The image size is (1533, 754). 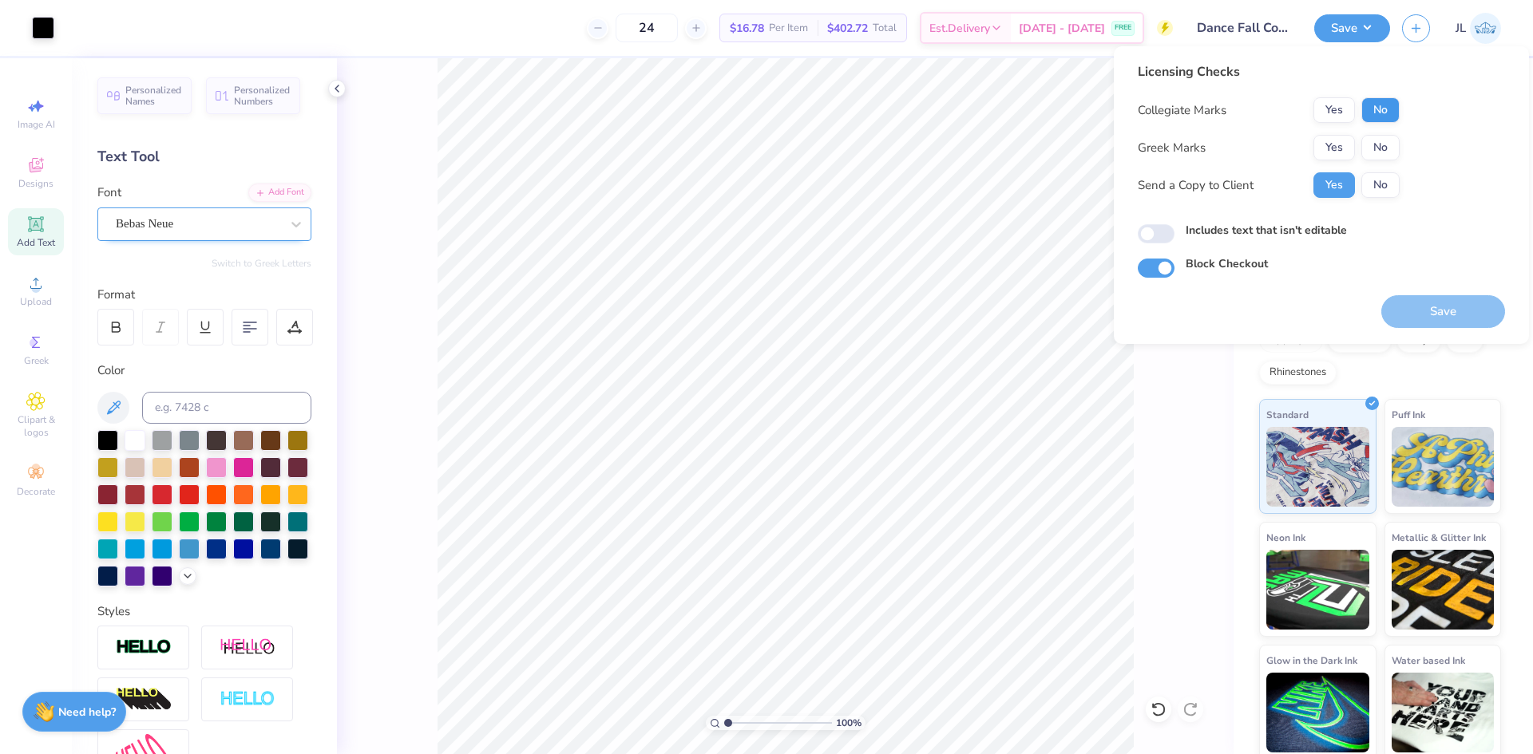 I want to click on input: e.g. 7428 c, so click(x=227, y=408).